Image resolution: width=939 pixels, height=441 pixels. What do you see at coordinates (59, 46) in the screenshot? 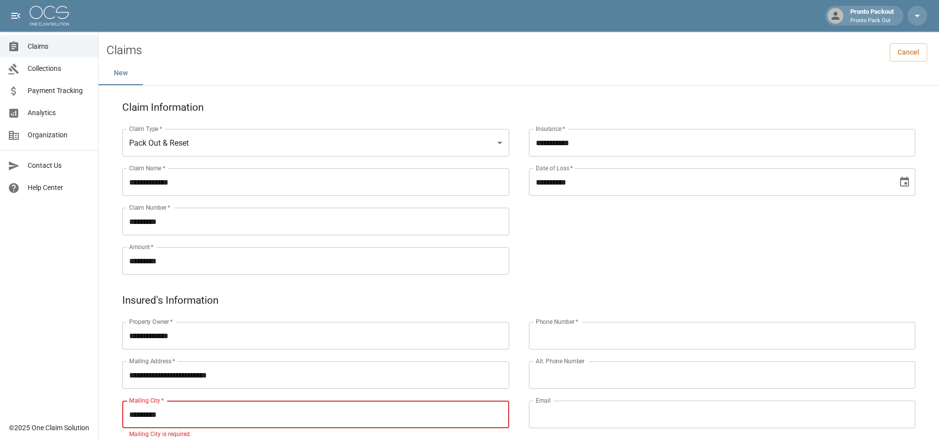
I see `span: Claims` at bounding box center [59, 46].